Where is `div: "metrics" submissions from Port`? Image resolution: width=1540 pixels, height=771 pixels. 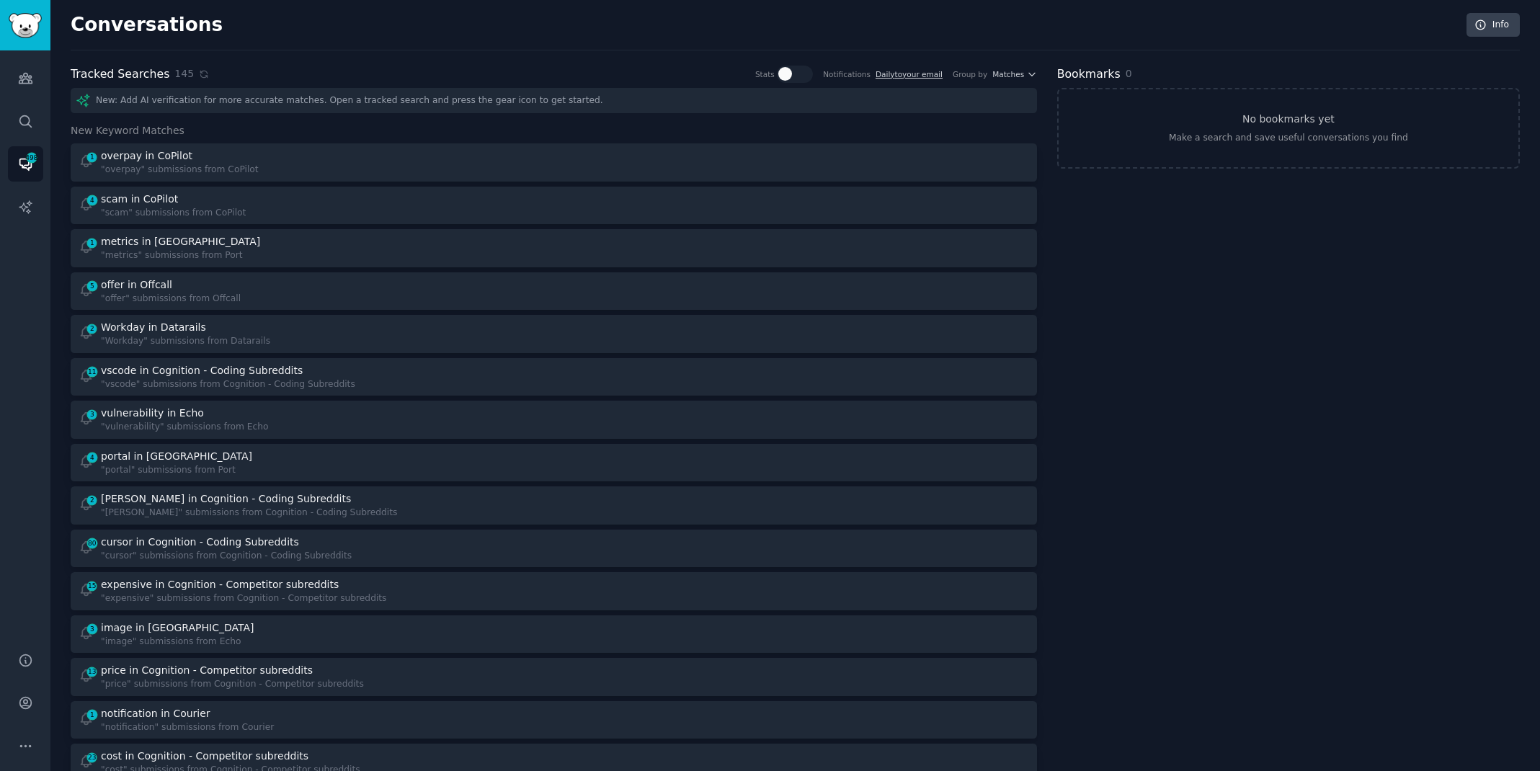 div: "metrics" submissions from Port is located at coordinates (182, 256).